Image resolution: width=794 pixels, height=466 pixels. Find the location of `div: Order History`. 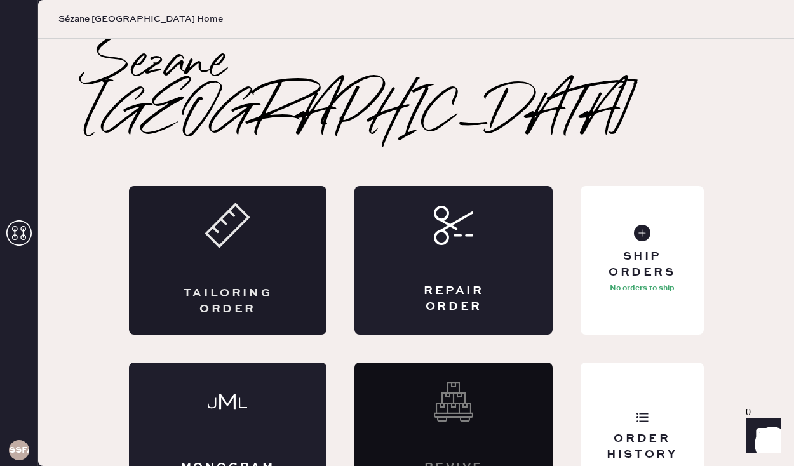

div: Order History is located at coordinates (641, 447).